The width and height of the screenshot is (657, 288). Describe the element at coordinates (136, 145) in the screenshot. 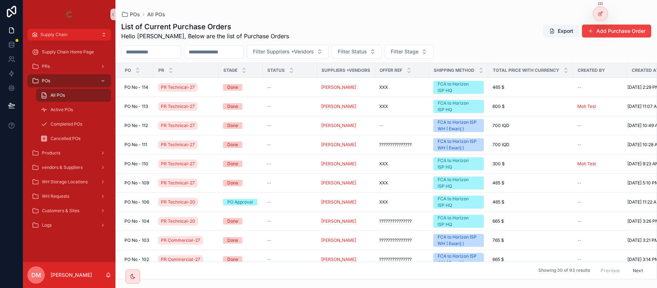

I see `span: PO No - 111` at that location.